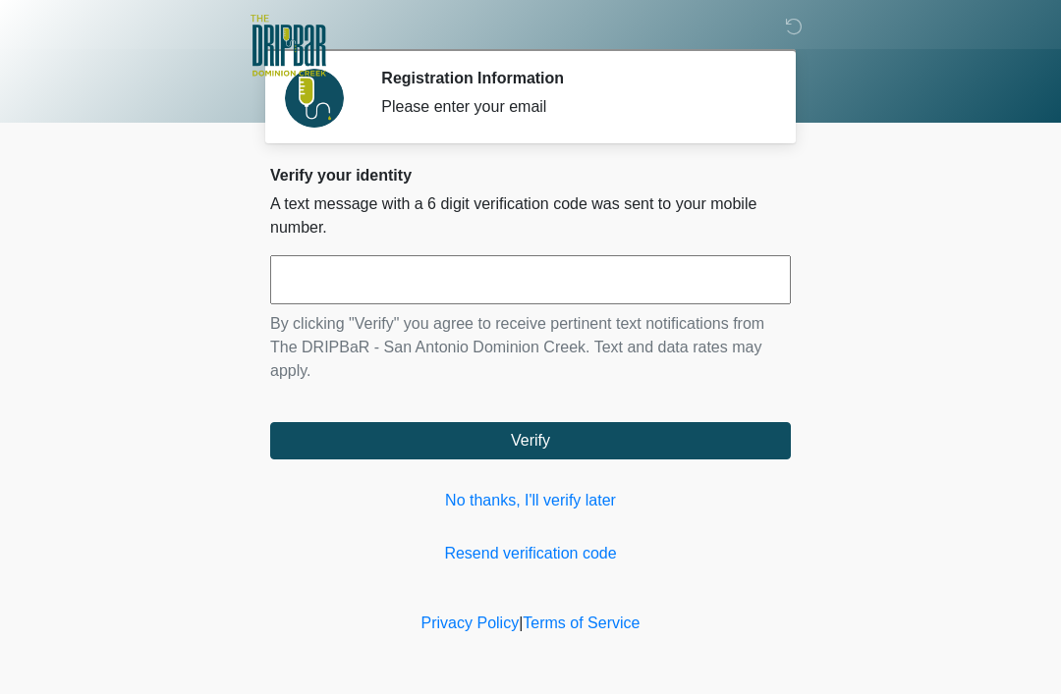 Image resolution: width=1061 pixels, height=694 pixels. Describe the element at coordinates (288, 47) in the screenshot. I see `img: The DRIPBaR - San Antonio Dominion Creek Logo` at that location.